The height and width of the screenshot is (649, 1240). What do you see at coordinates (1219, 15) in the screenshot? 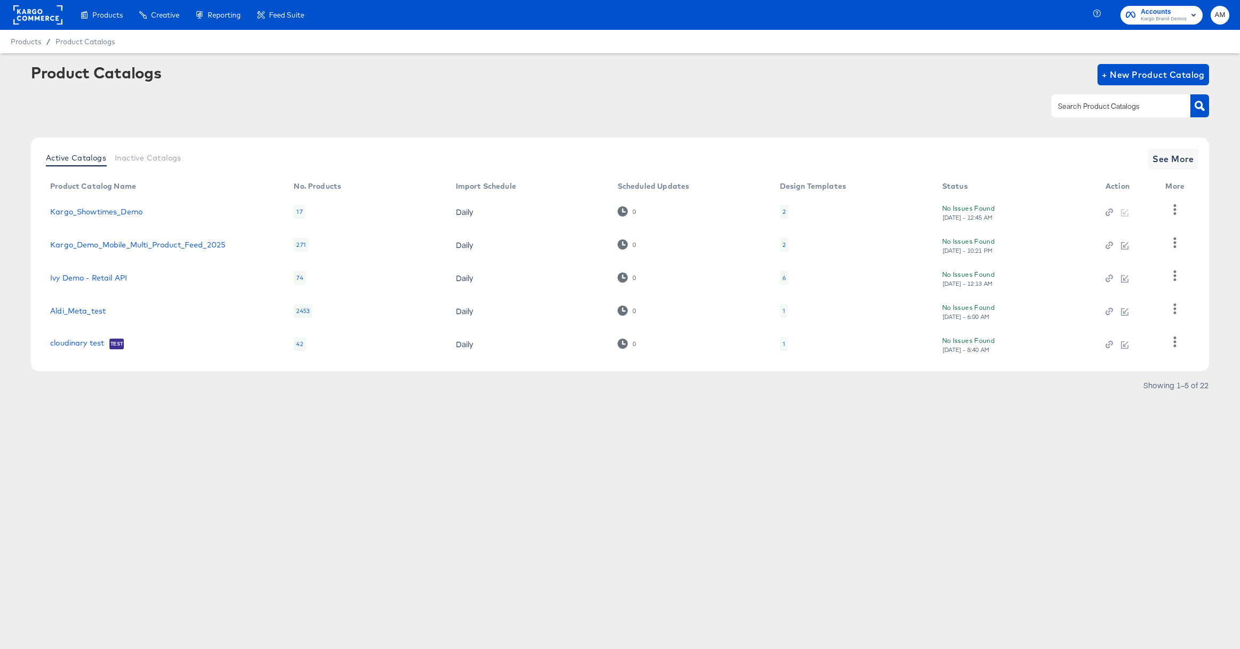
I see `button: AM` at bounding box center [1219, 15].